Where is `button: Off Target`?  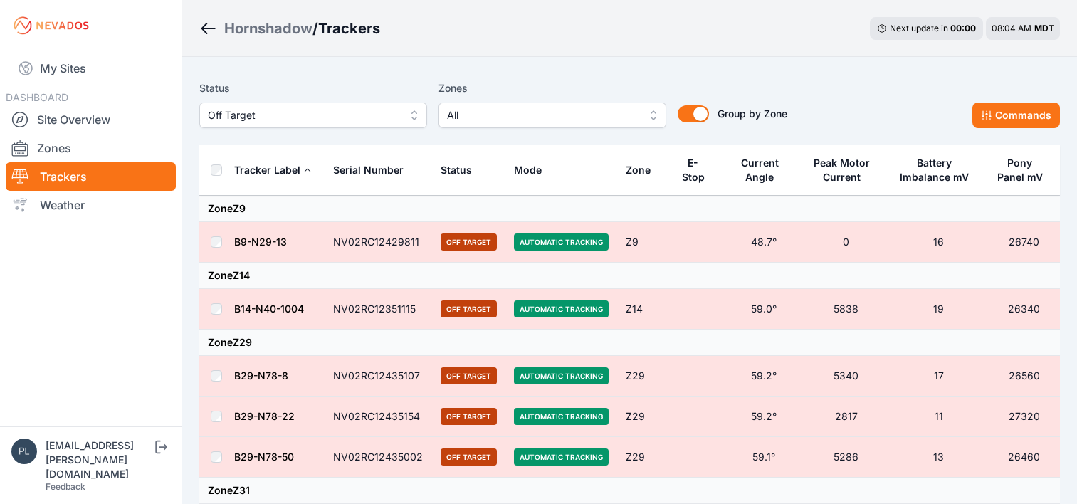
button: Off Target is located at coordinates (313, 115).